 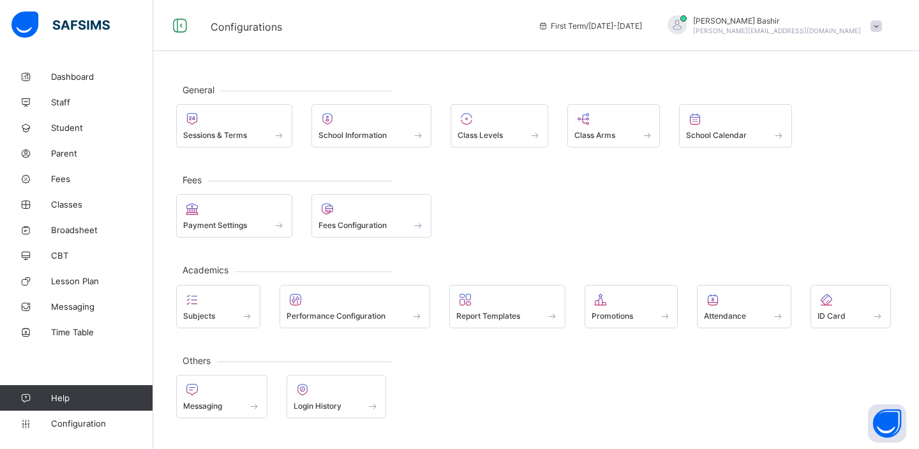 I want to click on span: Staff, so click(x=102, y=102).